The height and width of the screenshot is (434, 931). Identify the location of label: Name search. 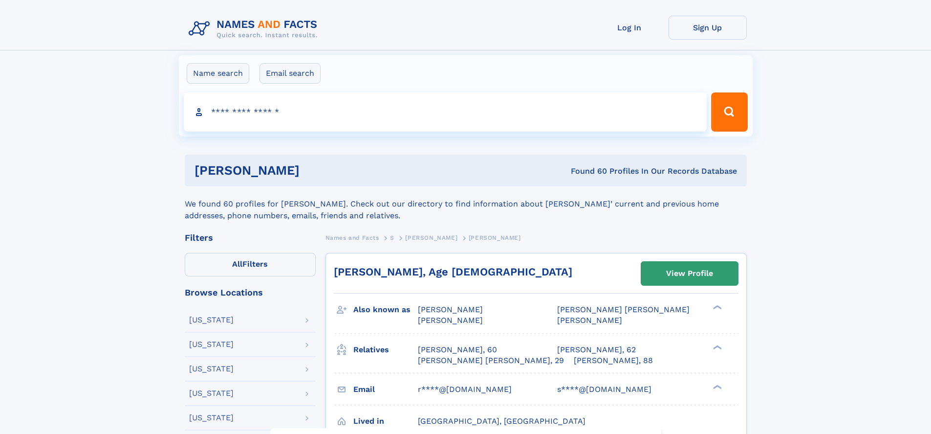
(218, 73).